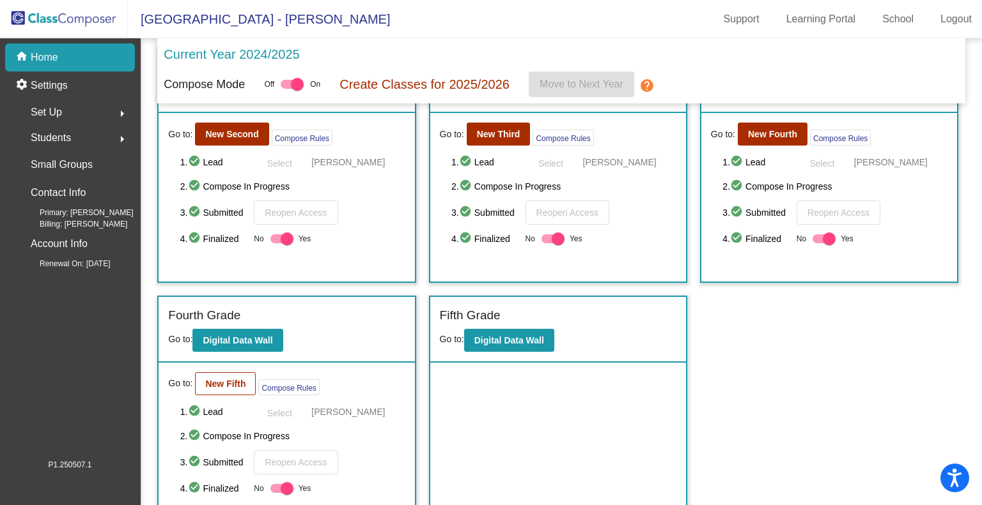  What do you see at coordinates (581, 84) in the screenshot?
I see `span: Move to Next Year` at bounding box center [581, 84].